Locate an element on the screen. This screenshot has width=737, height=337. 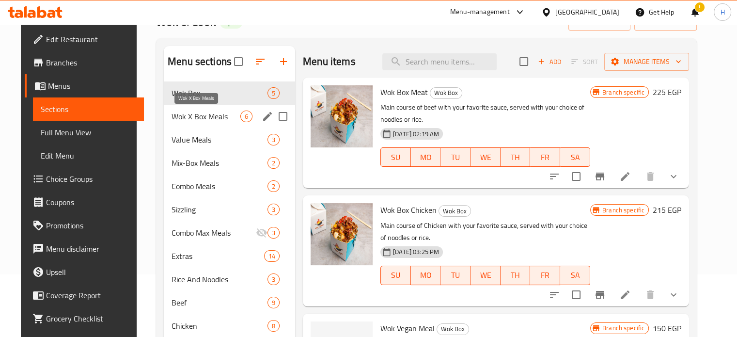
span: Rice And Noodles is located at coordinates (219, 279).